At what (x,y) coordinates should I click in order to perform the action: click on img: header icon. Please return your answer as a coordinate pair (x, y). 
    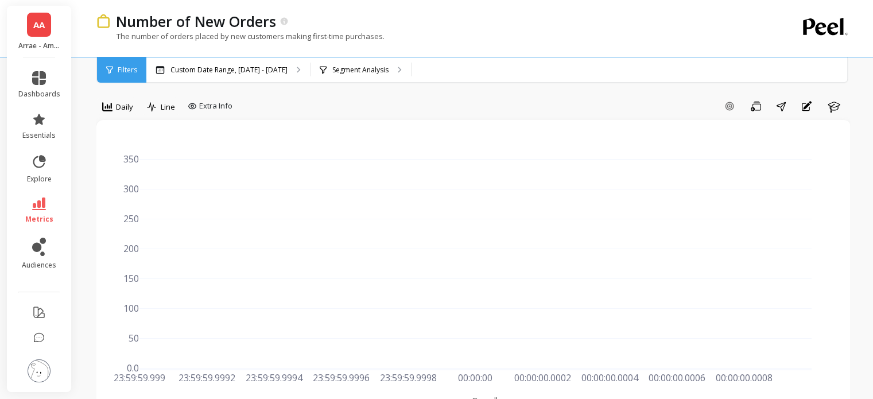
    Looking at the image, I should click on (103, 21).